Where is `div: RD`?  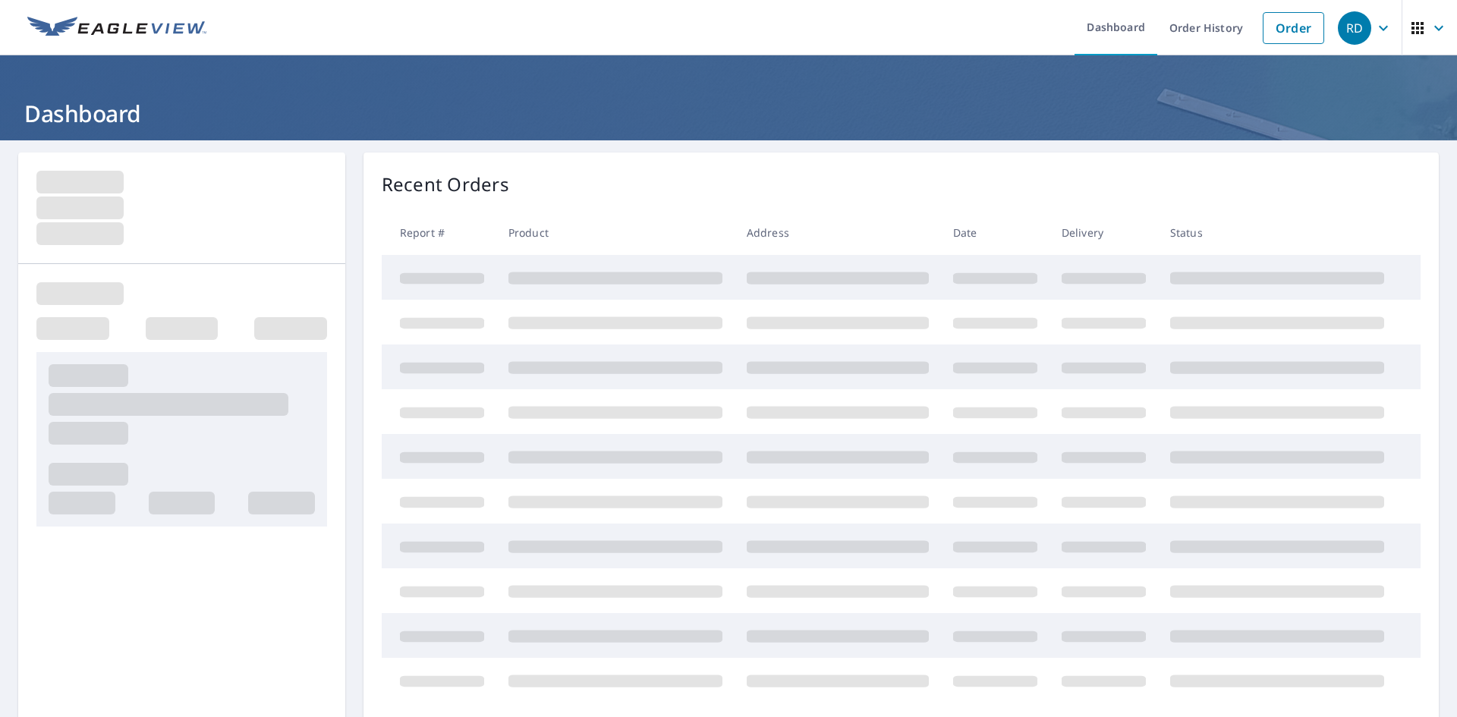 div: RD is located at coordinates (1355, 28).